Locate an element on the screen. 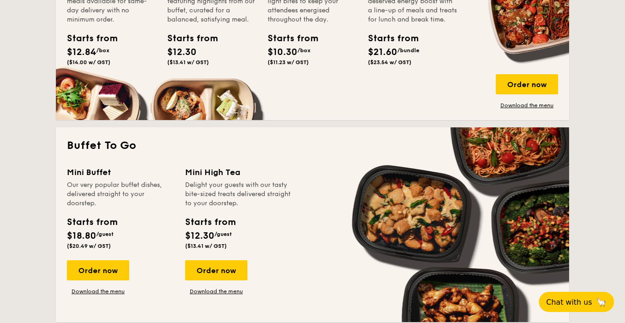 This screenshot has height=323, width=625. span: ($23.54 w/ GST) is located at coordinates (389, 62).